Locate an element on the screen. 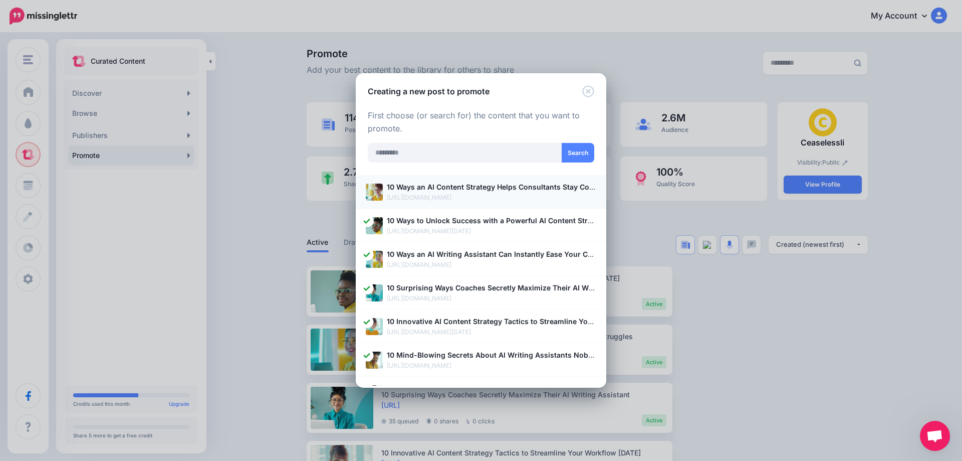 This screenshot has height=461, width=962. img: 8d797eca4f59bc89e0fb383355ff7256_thumb.jpg is located at coordinates (374, 326).